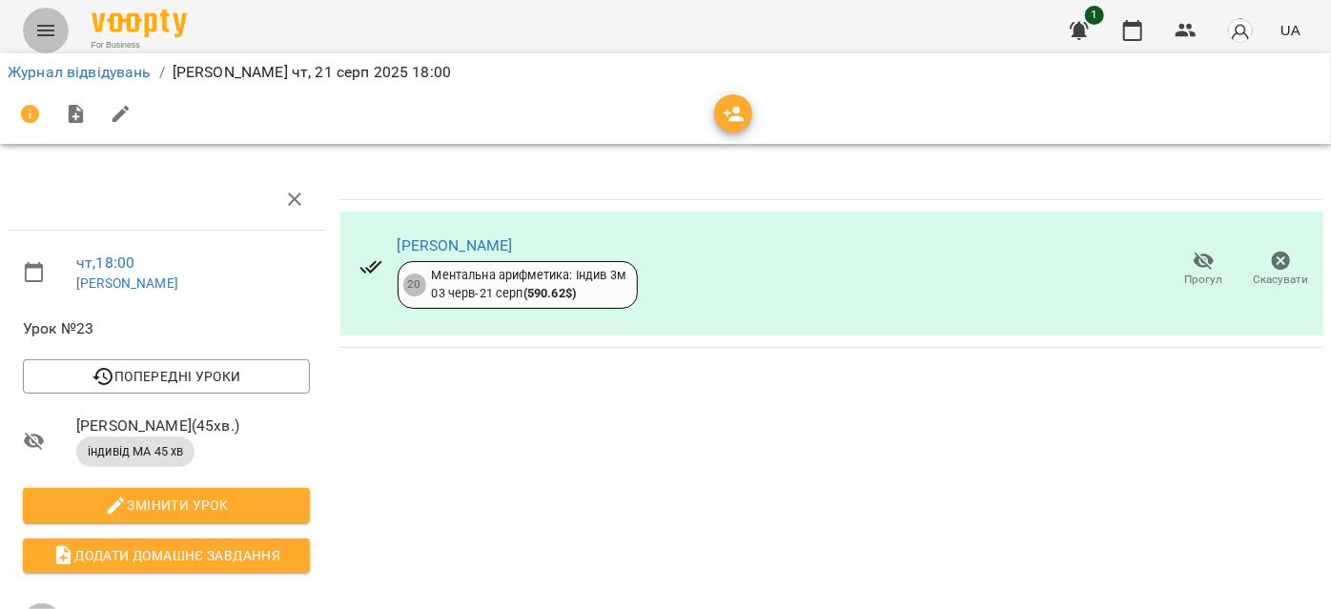  Describe the element at coordinates (166, 556) in the screenshot. I see `button: Додати домашнє завдання` at that location.